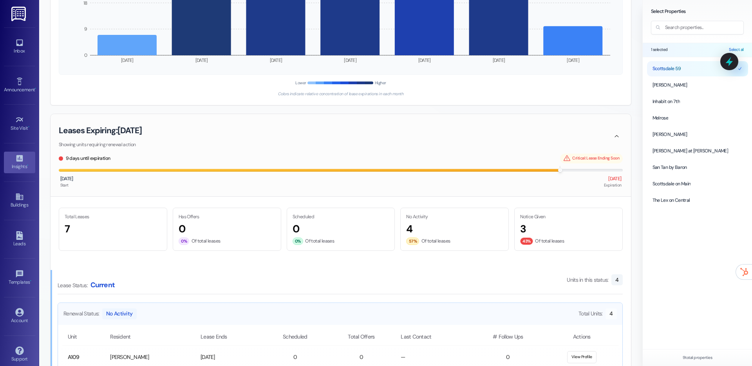 The image size is (752, 366). Describe the element at coordinates (19, 14) in the screenshot. I see `img: ResiDesk Logo` at that location.